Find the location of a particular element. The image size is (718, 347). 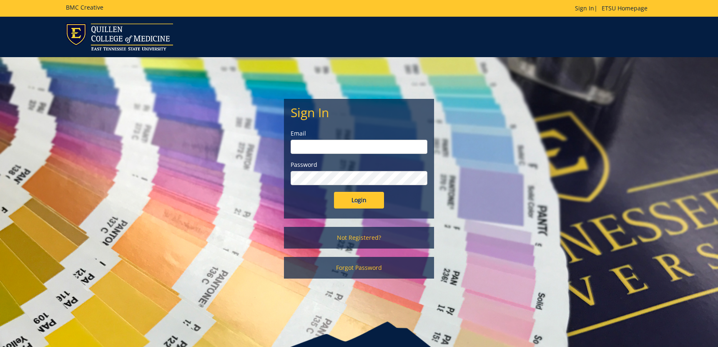

a: ETSU Homepage is located at coordinates (625, 8).